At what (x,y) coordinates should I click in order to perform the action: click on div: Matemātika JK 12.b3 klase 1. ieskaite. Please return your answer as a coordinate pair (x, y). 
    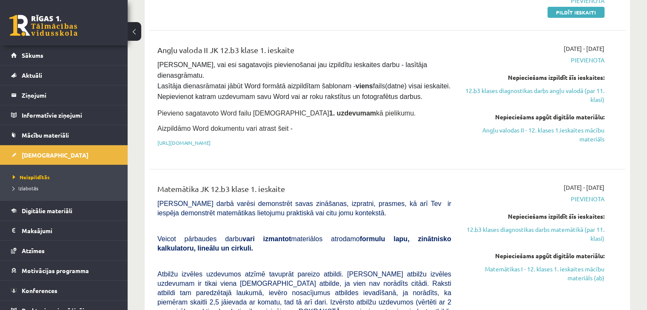
    Looking at the image, I should click on (304, 191).